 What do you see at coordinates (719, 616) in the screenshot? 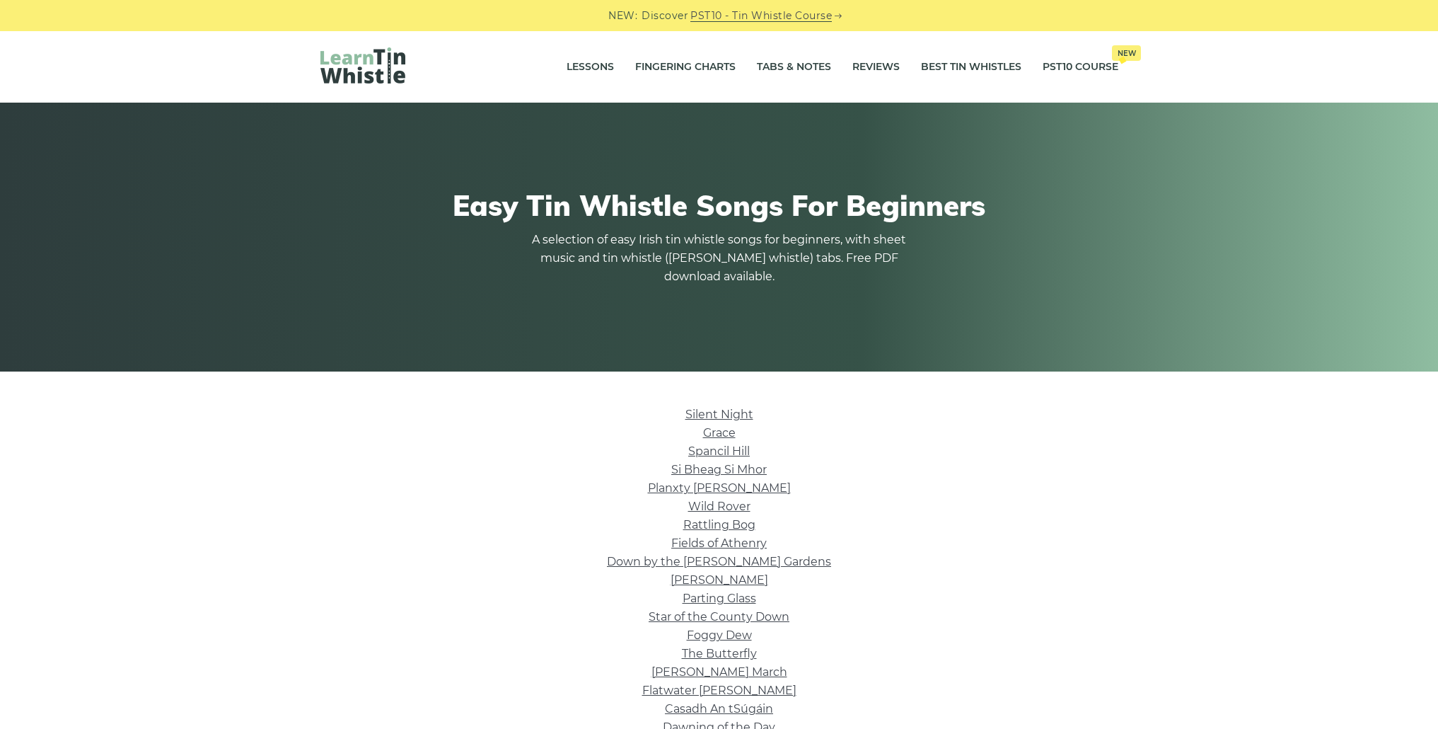
I see `a: Star of the County Down` at bounding box center [719, 616].